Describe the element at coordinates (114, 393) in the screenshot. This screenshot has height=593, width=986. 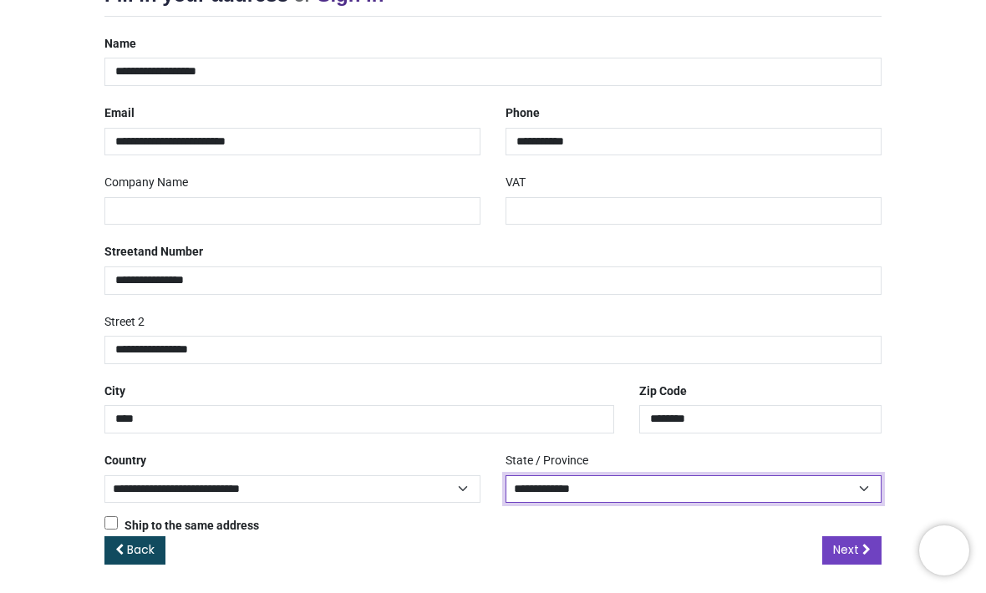
I see `label: City` at that location.